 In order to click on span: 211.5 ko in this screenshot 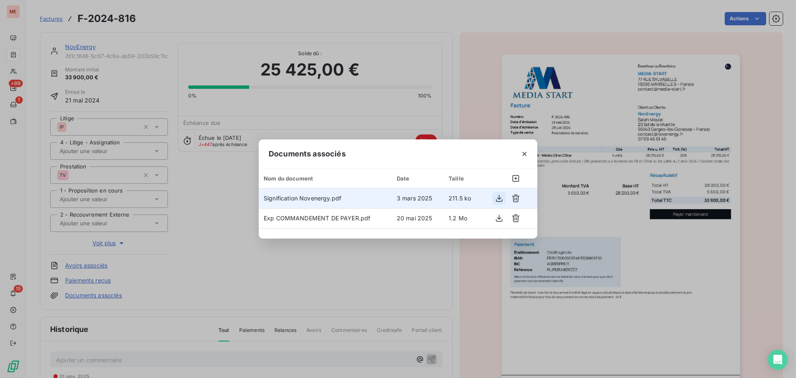, I will do `click(460, 198)`.